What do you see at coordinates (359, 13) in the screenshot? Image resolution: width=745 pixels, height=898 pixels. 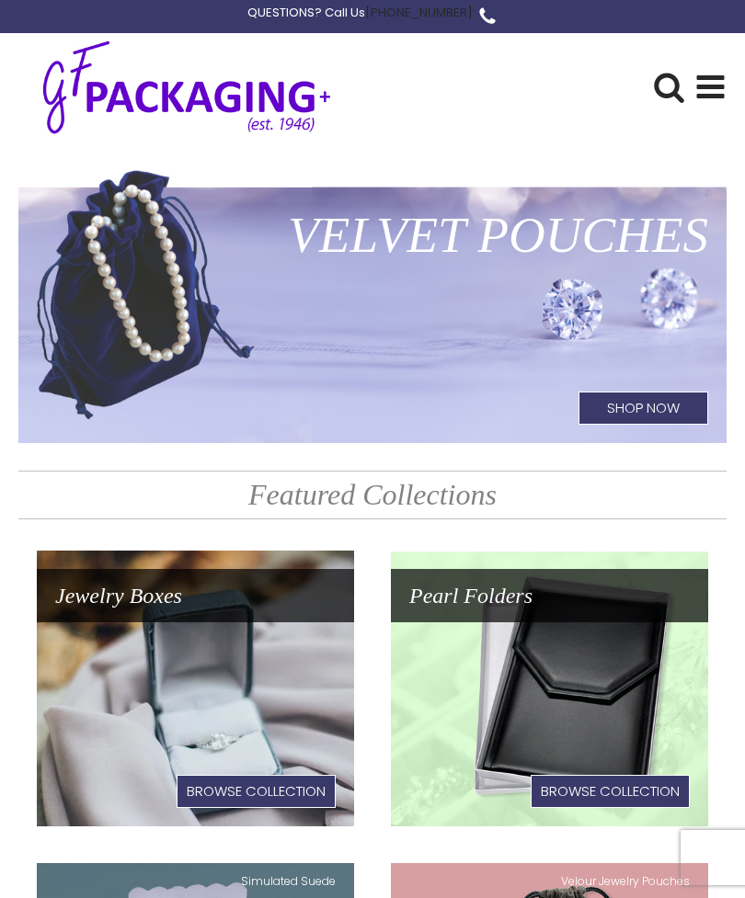 I see `div: QUESTIONS? Call Us` at bounding box center [359, 13].